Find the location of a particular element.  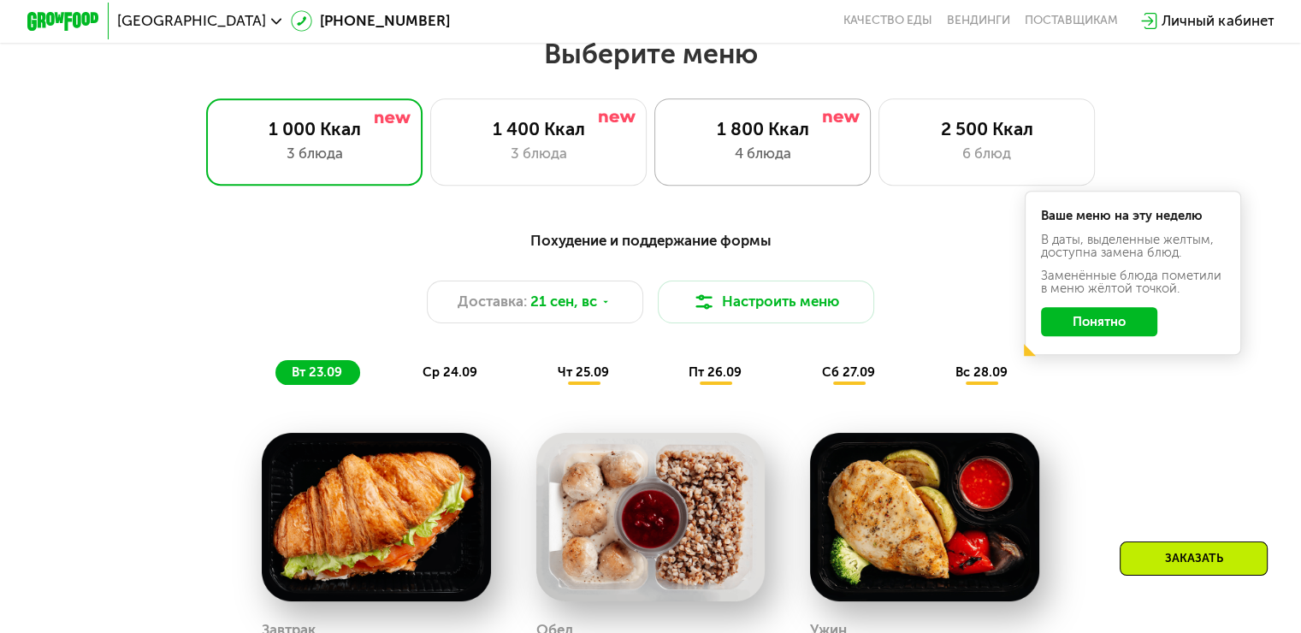

div: В даты, выделенные желтым, доступна замена блюд. is located at coordinates (1134, 246).